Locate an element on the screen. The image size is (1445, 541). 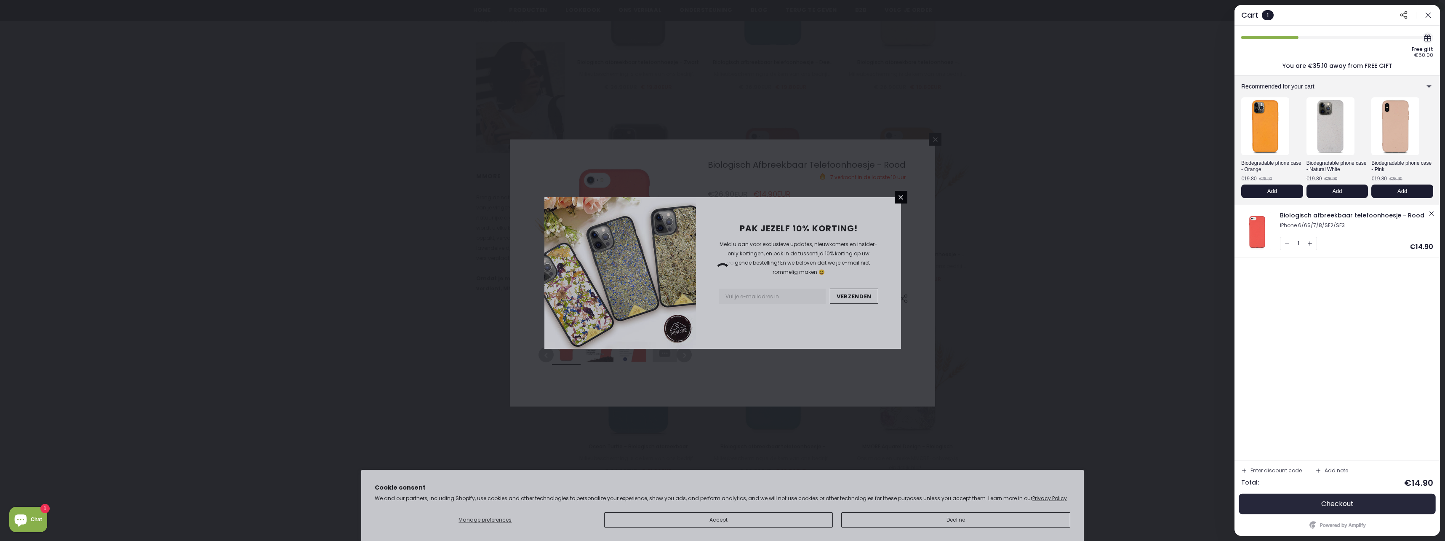
span: Biodegradable phone case - Pink is located at coordinates (1402, 166).